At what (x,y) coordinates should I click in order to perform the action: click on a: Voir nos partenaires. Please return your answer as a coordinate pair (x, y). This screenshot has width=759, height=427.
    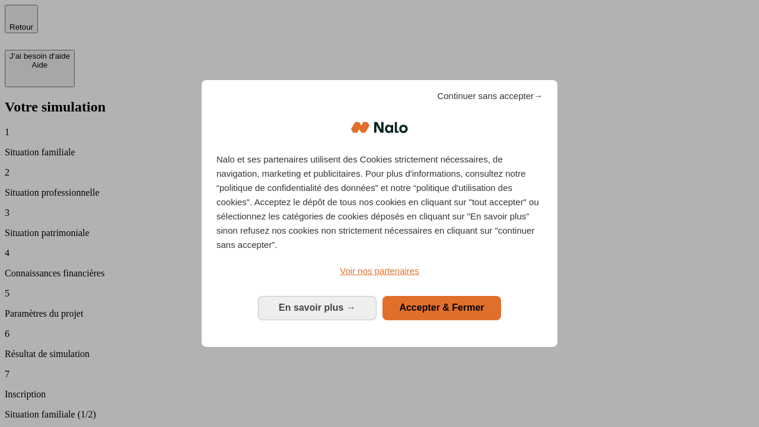
    Looking at the image, I should click on (379, 271).